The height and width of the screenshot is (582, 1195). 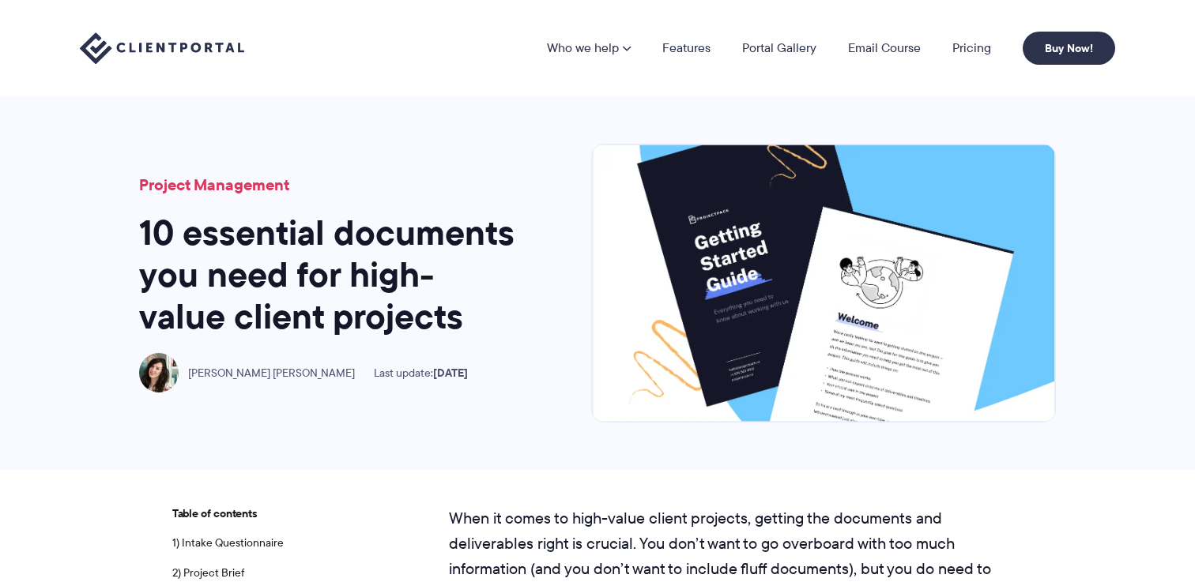 What do you see at coordinates (329, 275) in the screenshot?
I see `h1: 10 essential documents you need for high-value client projects` at bounding box center [329, 275].